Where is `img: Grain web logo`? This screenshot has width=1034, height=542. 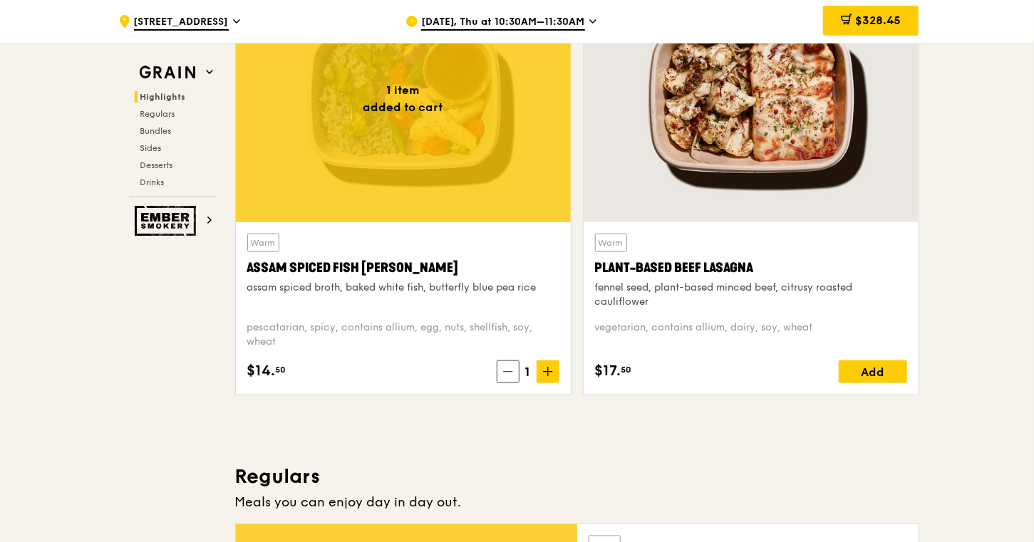 img: Grain web logo is located at coordinates (167, 73).